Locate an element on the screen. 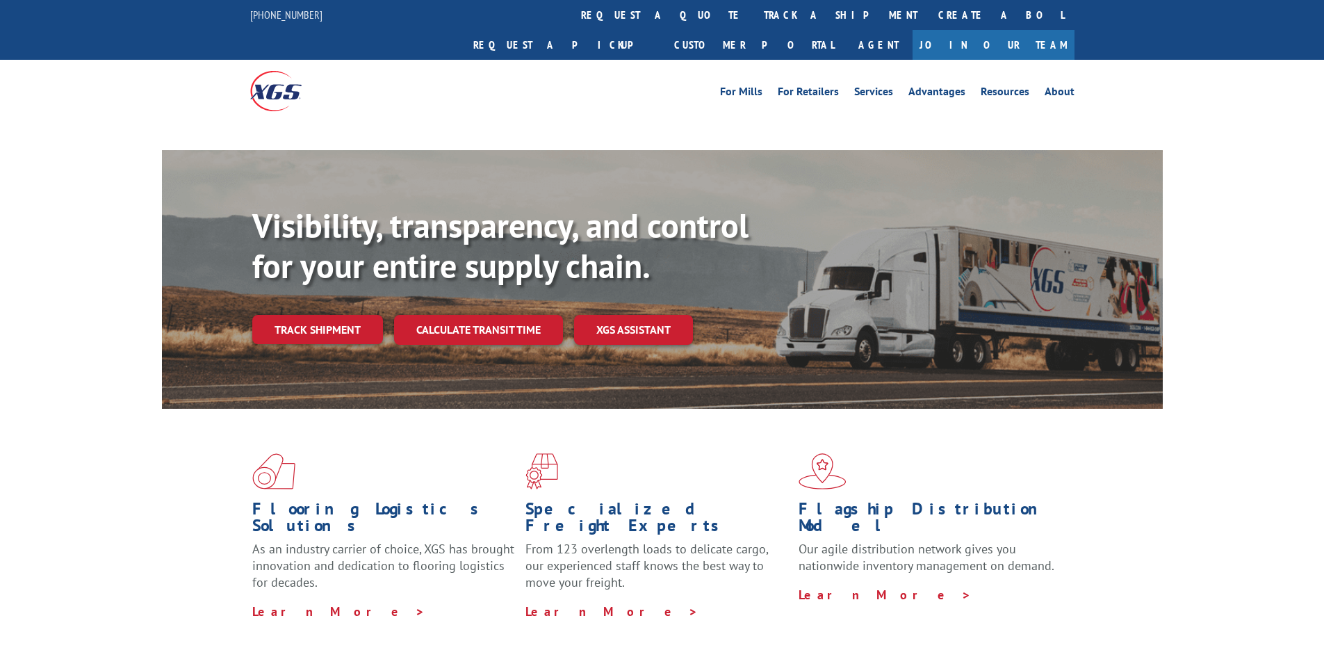 This screenshot has height=657, width=1324. a: Agent is located at coordinates (878, 44).